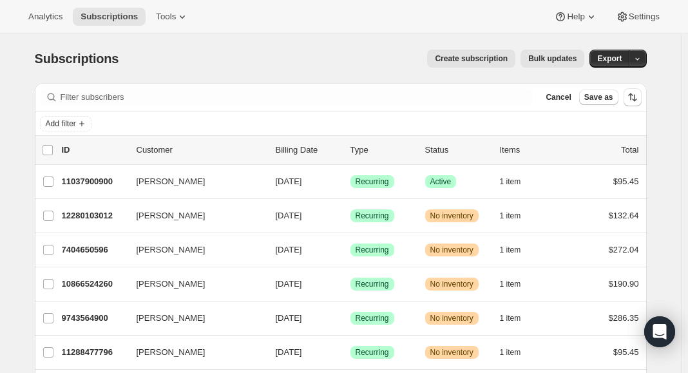  I want to click on button: Sort the results, so click(633, 97).